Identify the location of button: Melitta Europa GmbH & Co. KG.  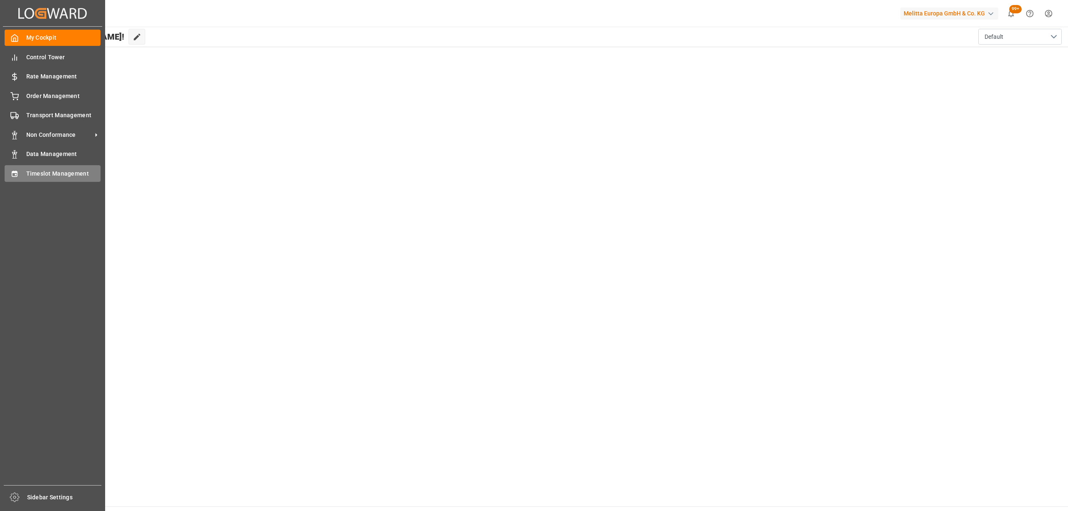
(951, 13).